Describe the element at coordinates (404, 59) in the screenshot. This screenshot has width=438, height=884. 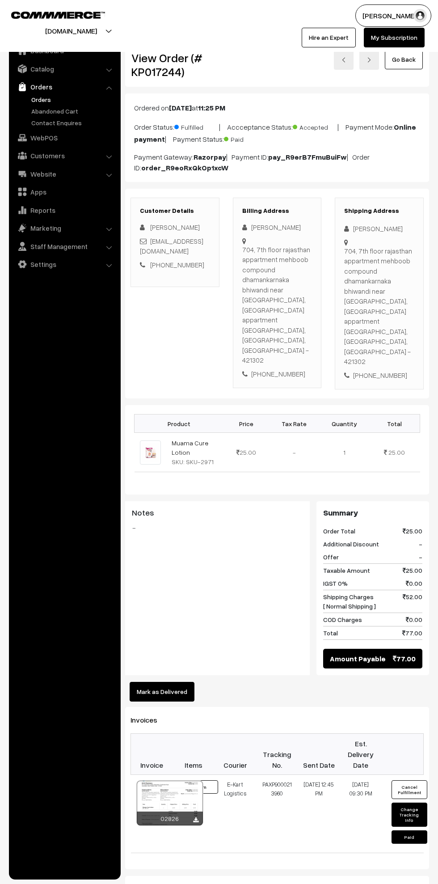
I see `a: Go Back` at that location.